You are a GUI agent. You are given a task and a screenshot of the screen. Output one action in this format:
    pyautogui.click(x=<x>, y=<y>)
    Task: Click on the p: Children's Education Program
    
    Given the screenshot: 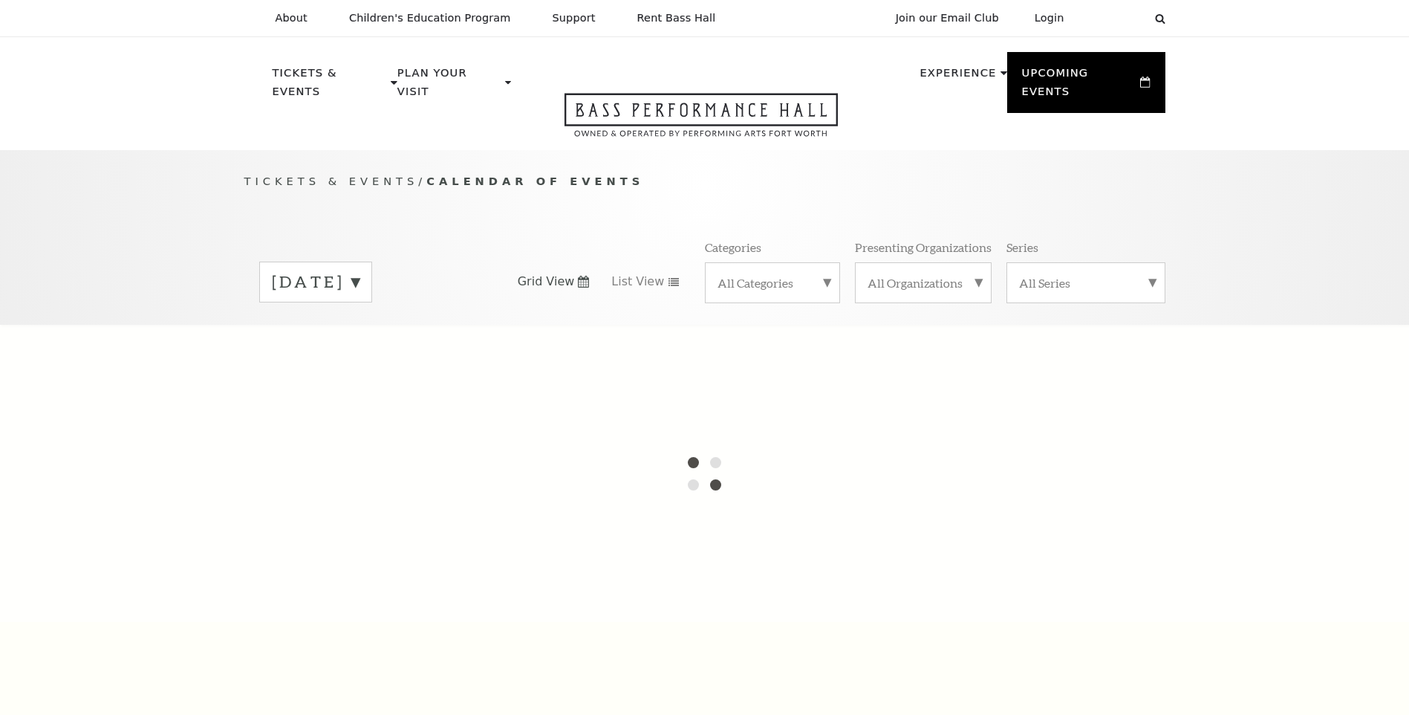 What is the action you would take?
    pyautogui.click(x=430, y=18)
    